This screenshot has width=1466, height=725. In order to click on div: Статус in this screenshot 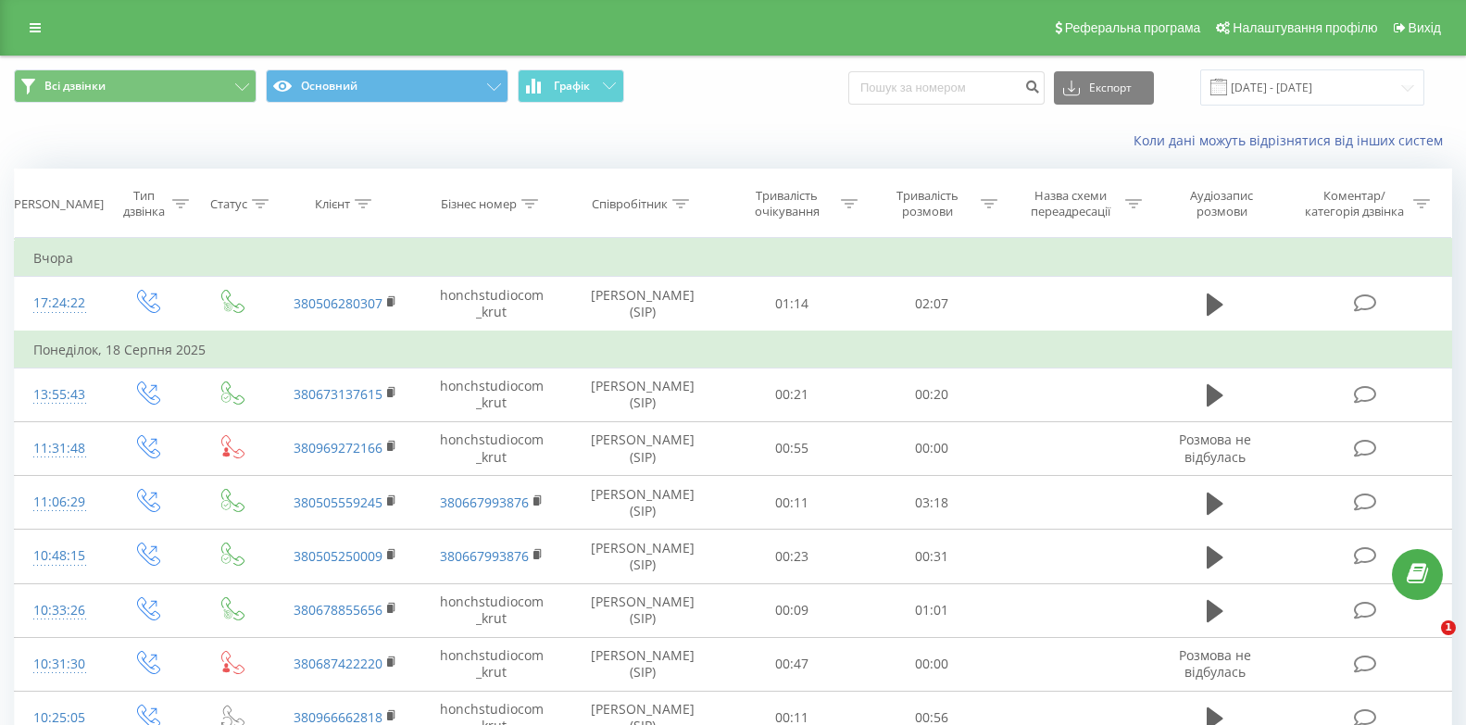, I will do `click(229, 204)`.